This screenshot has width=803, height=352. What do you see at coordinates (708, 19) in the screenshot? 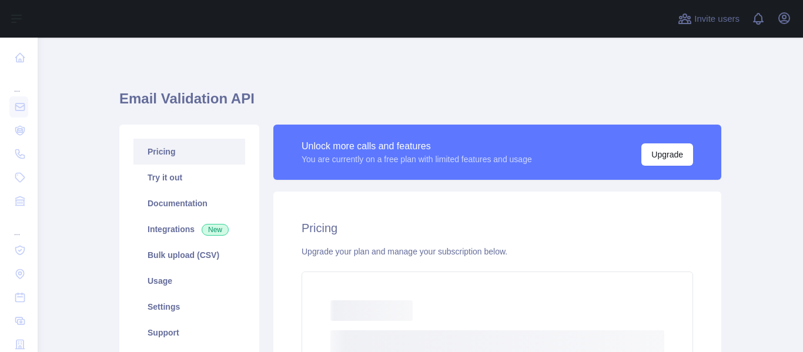
I see `button: Invite users` at bounding box center [708, 19].